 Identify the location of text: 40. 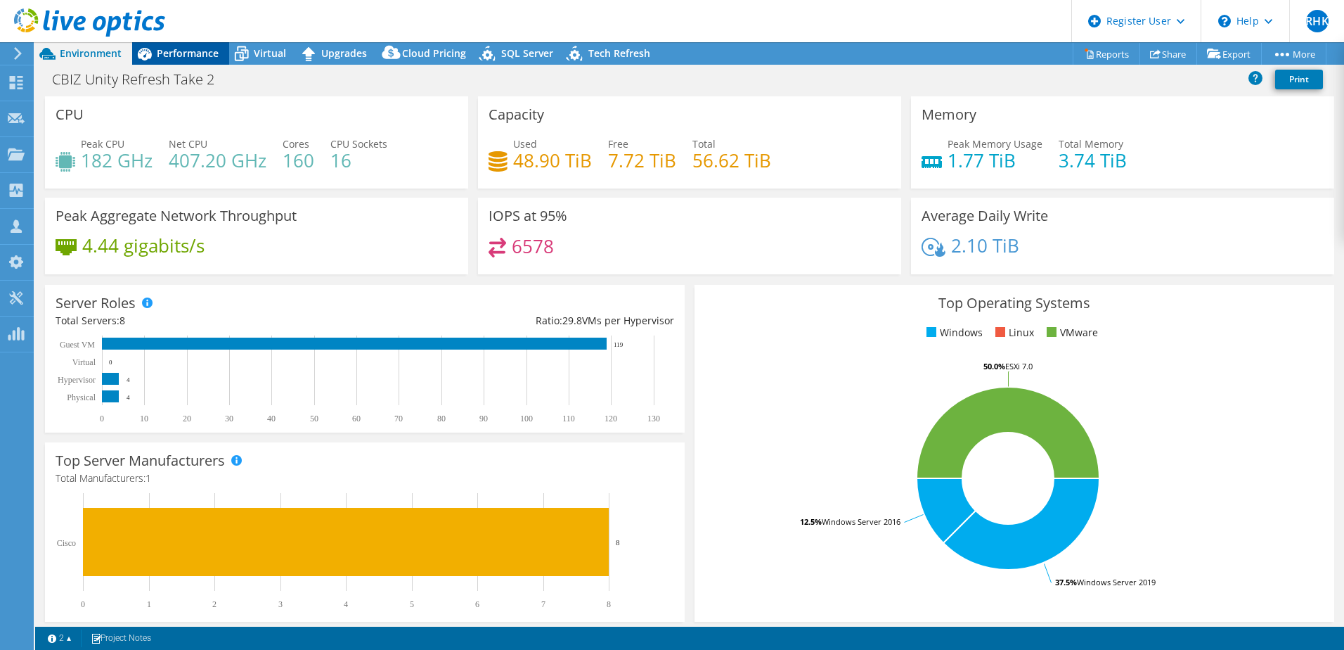
(271, 418).